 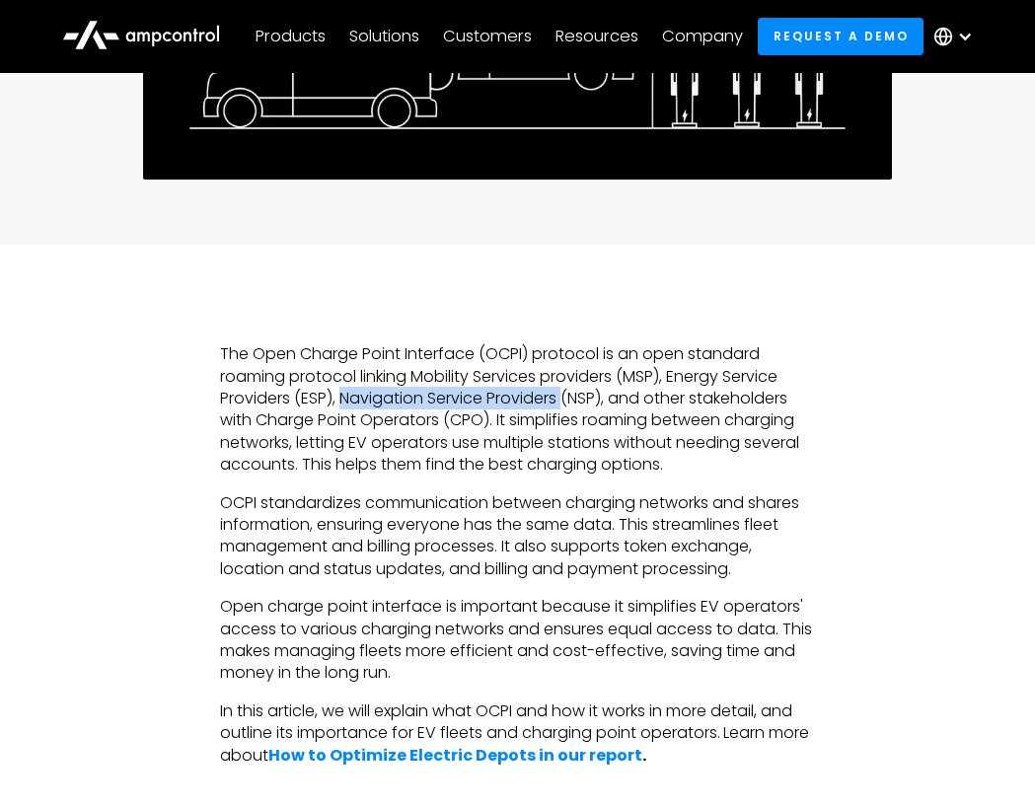 What do you see at coordinates (517, 537) in the screenshot?
I see `p: OCPI standardizes communication between charging networks and shares information, ensuring everyo...` at bounding box center [517, 537].